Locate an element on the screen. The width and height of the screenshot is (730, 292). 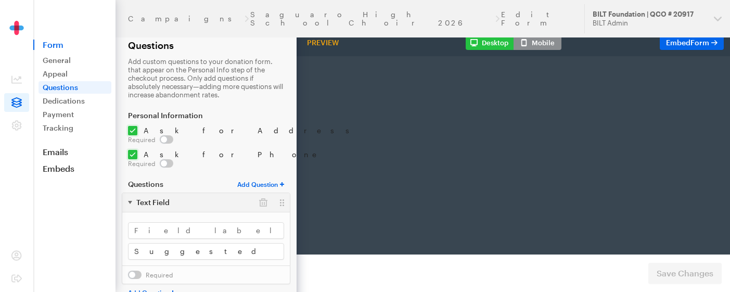
button: Mobile is located at coordinates (537, 43).